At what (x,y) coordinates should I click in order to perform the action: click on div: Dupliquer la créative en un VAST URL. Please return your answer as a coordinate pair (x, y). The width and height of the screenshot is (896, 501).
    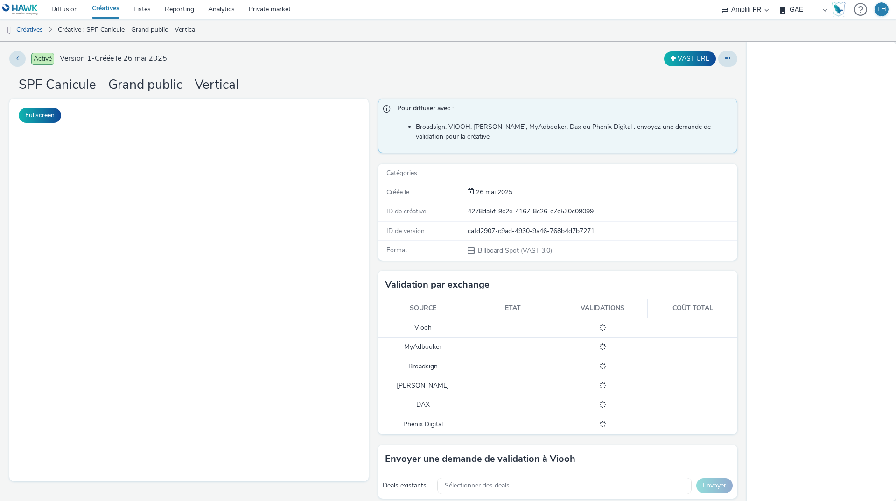
    Looking at the image, I should click on (690, 59).